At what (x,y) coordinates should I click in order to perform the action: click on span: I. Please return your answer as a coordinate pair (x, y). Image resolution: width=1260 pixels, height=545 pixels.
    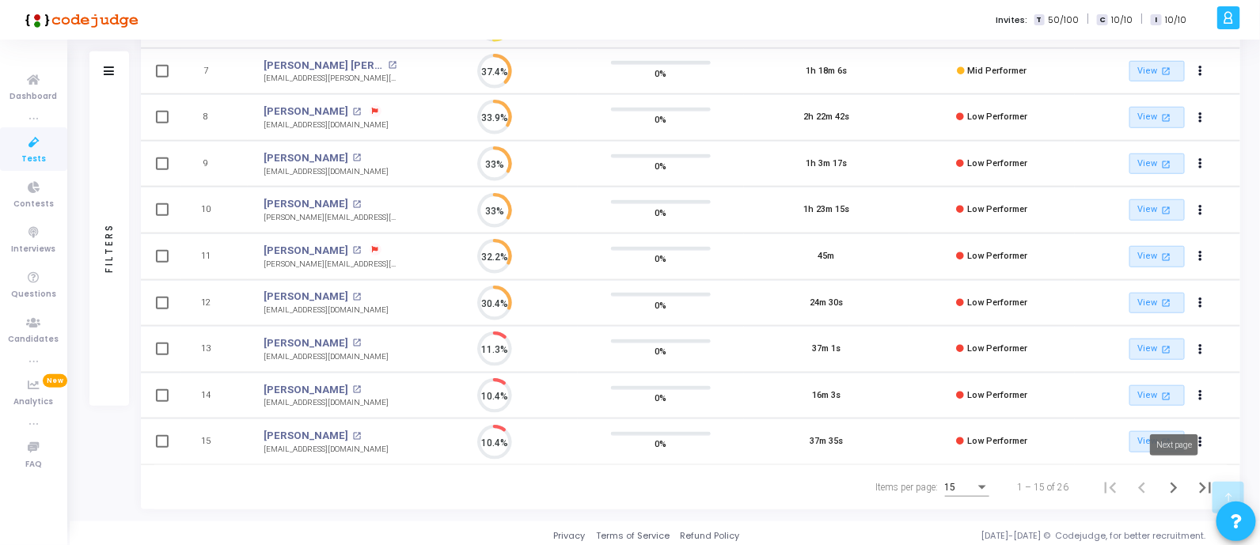
    Looking at the image, I should click on (1156, 20).